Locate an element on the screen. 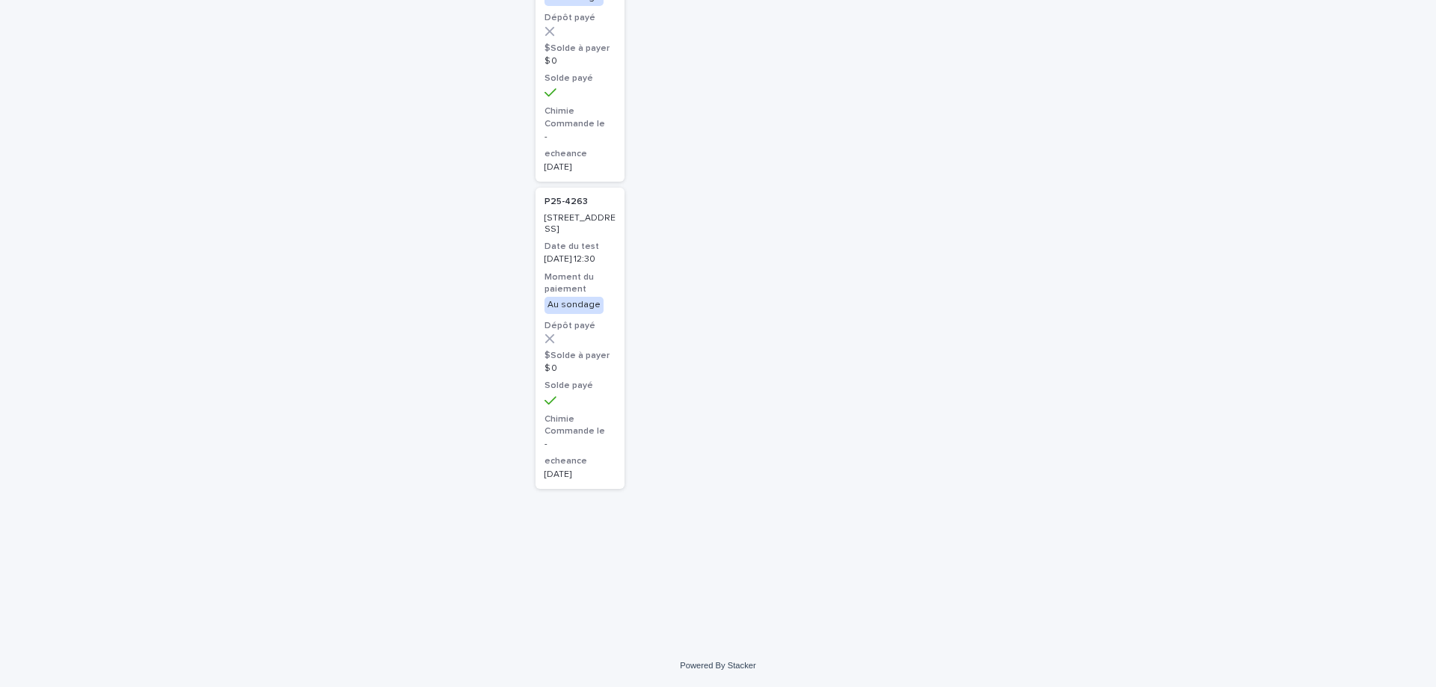 The width and height of the screenshot is (1436, 687). div: Au sondage is located at coordinates (574, 305).